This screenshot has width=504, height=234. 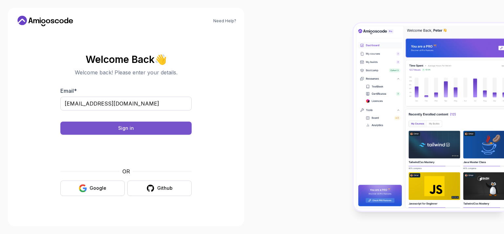 I want to click on button: Sign in, so click(x=126, y=128).